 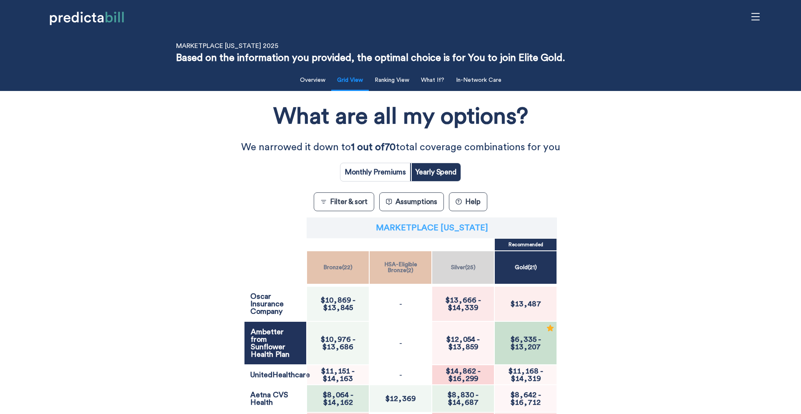 What do you see at coordinates (392, 80) in the screenshot?
I see `button: Ranking View` at bounding box center [392, 80].